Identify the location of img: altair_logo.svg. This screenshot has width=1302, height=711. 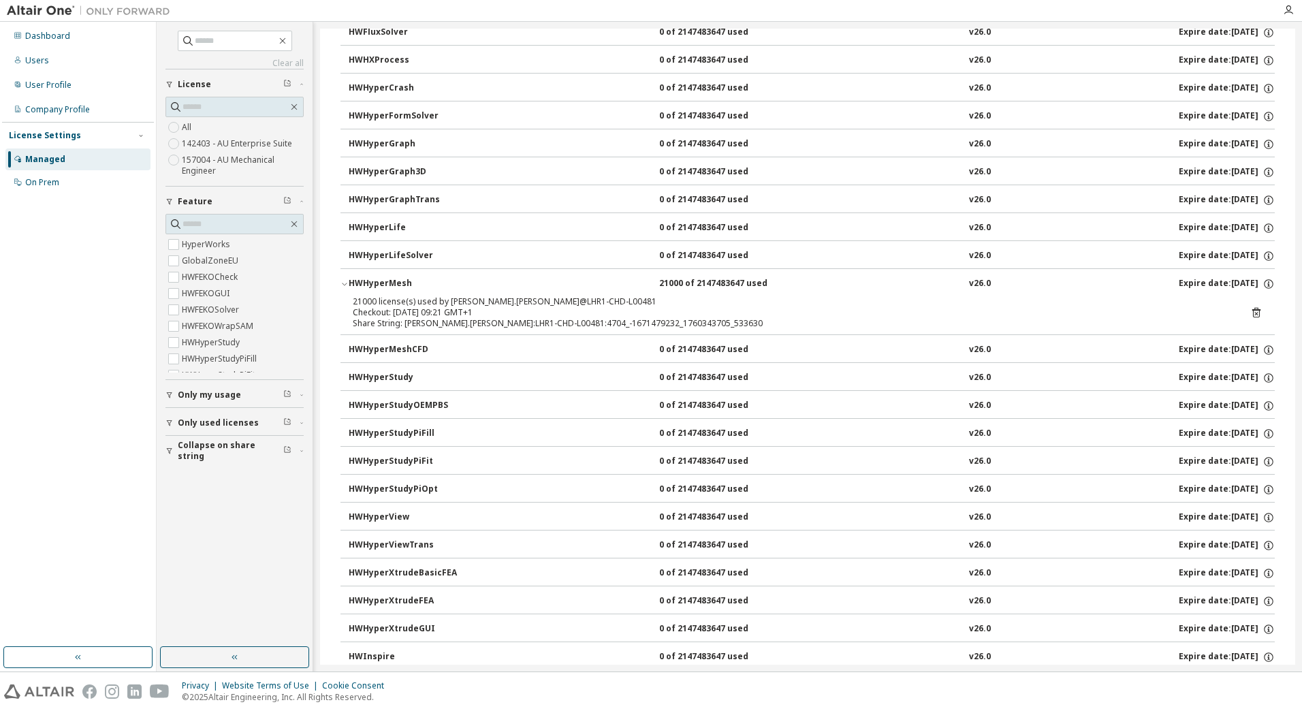
(39, 691).